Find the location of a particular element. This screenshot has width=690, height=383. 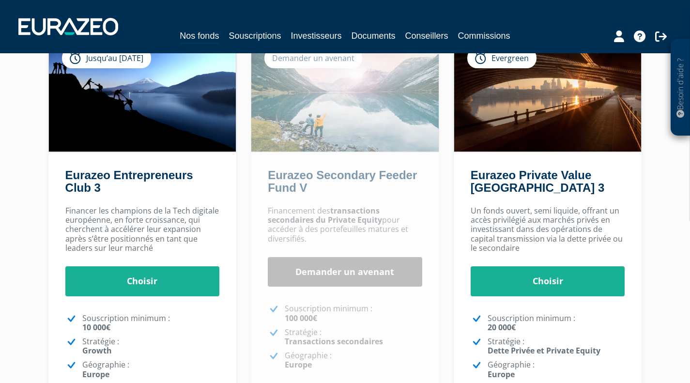

strong: Growth is located at coordinates (97, 351).